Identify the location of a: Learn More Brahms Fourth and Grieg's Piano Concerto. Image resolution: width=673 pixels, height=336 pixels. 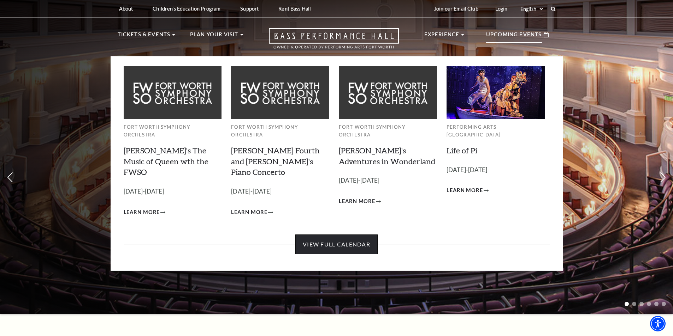
(252, 213).